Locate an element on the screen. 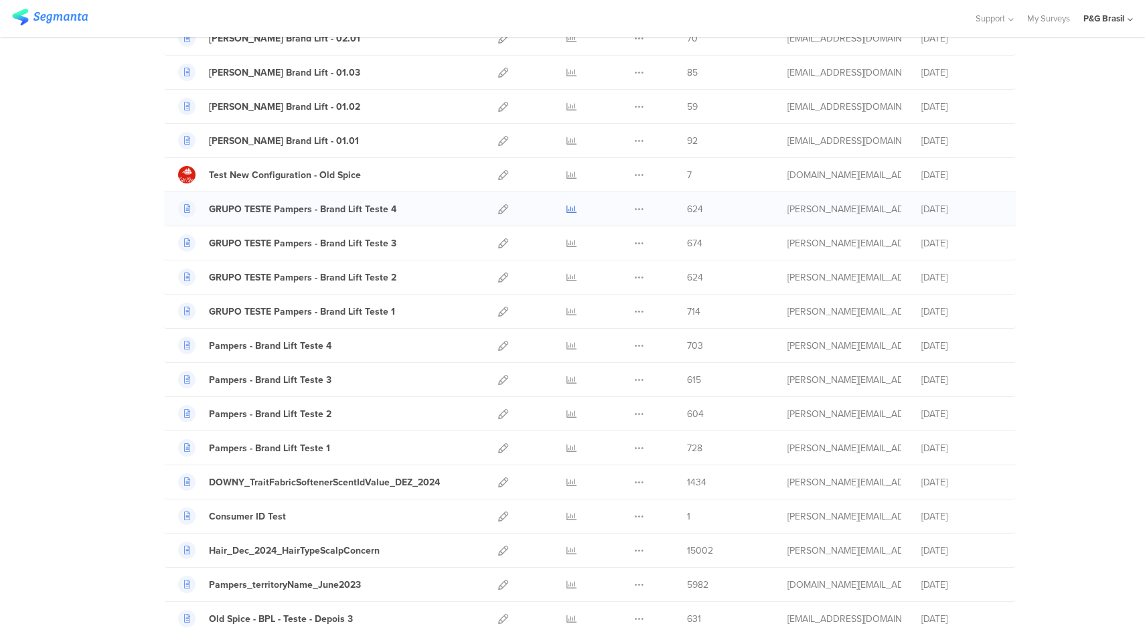 This screenshot has height=634, width=1145. div: Hair_Dec_2024_HairTypeScalpConcern is located at coordinates (294, 550).